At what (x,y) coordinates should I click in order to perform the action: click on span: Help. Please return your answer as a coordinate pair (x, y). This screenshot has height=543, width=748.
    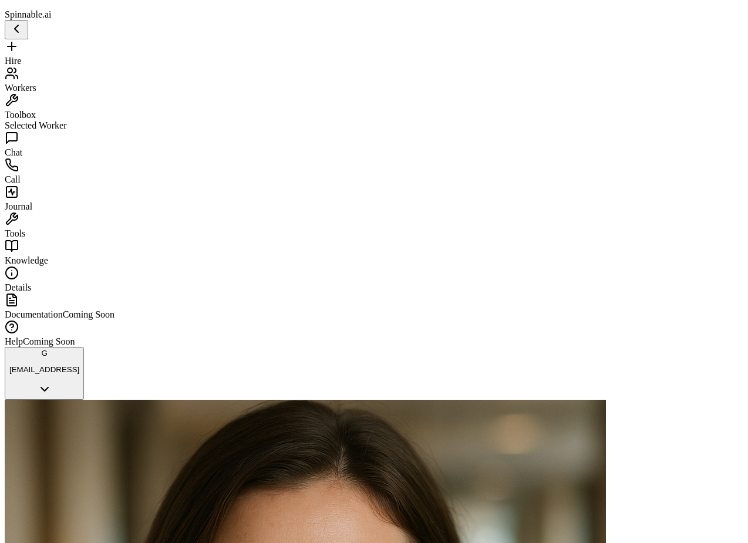
    Looking at the image, I should click on (14, 341).